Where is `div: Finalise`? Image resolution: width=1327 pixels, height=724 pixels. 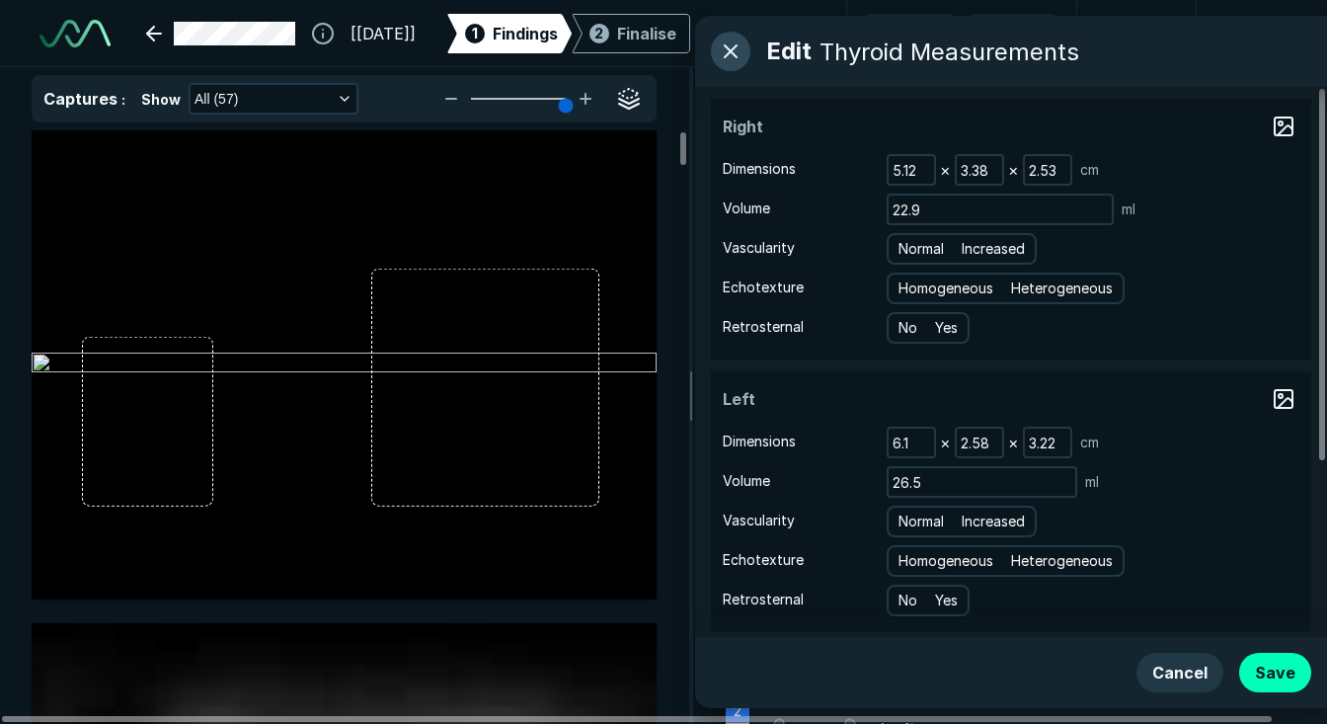
div: Finalise is located at coordinates (647, 34).